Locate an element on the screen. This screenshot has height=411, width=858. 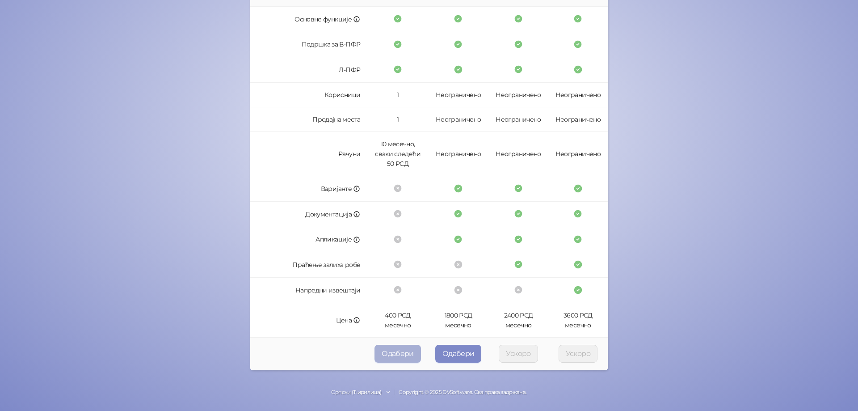
td: 2400 РСД месечно is located at coordinates (518, 320).